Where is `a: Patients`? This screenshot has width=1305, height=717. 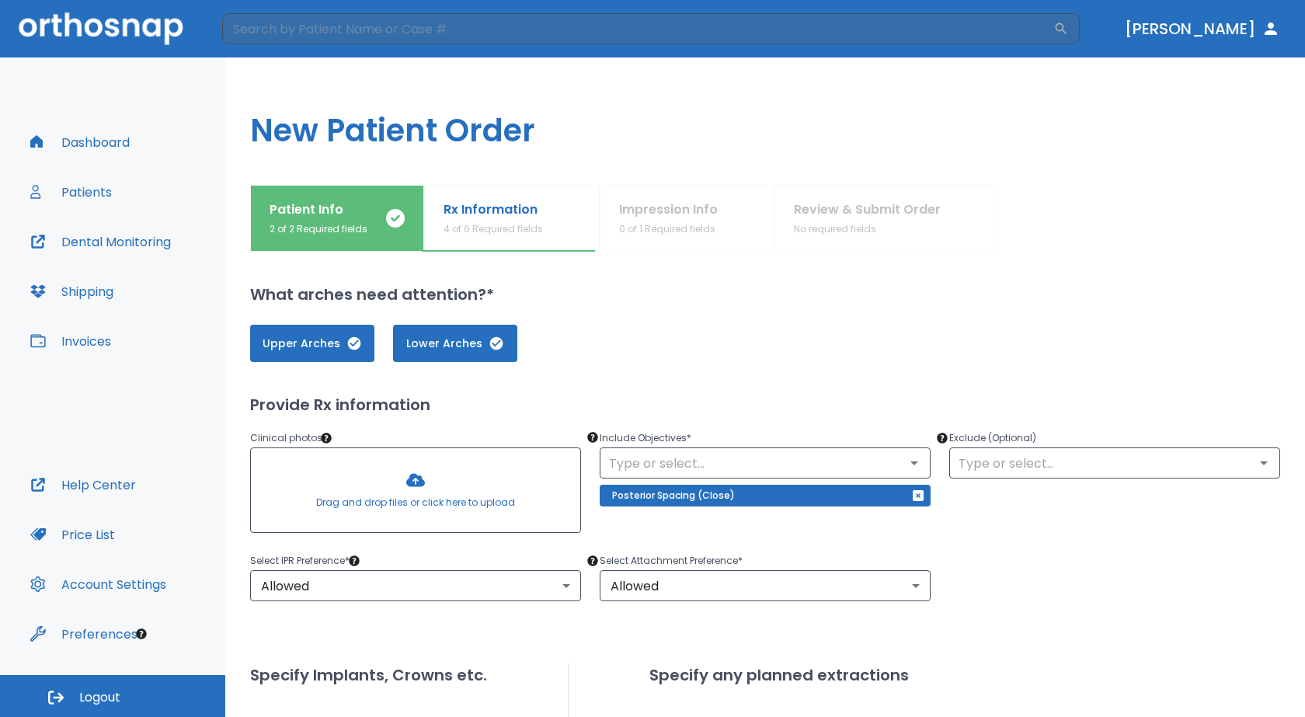
a: Patients is located at coordinates (71, 192).